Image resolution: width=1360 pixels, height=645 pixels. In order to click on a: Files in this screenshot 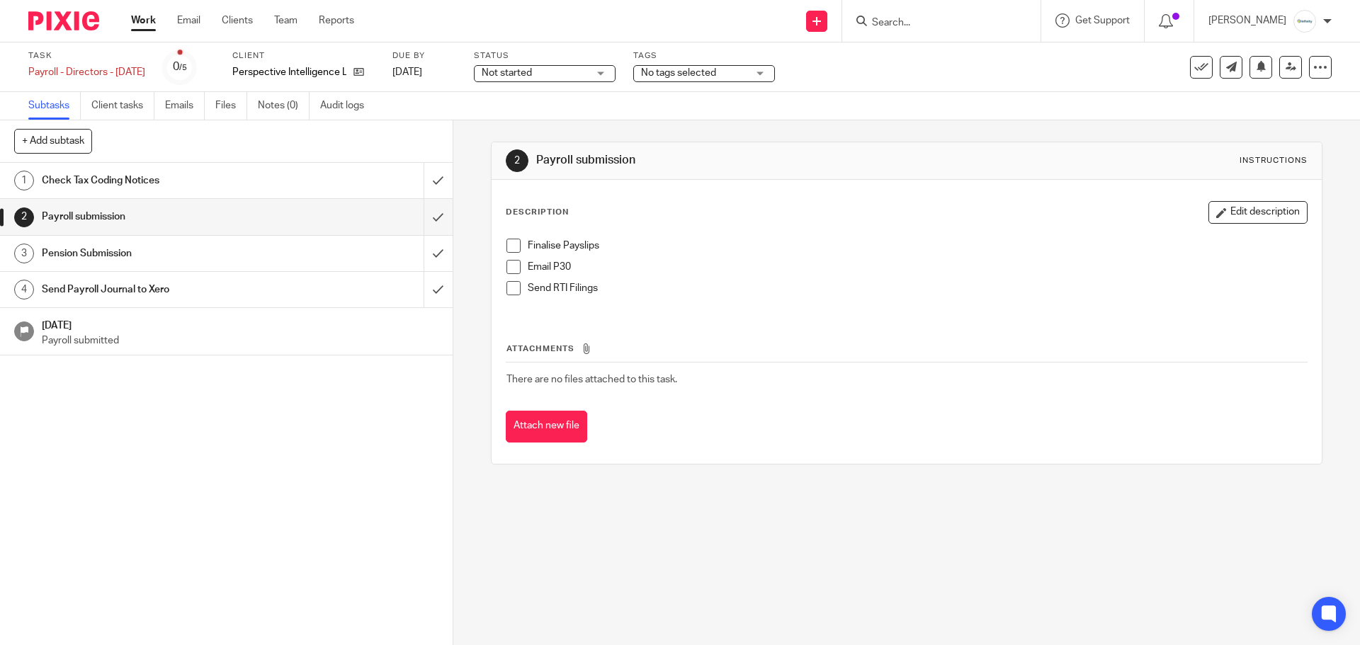, I will do `click(231, 106)`.